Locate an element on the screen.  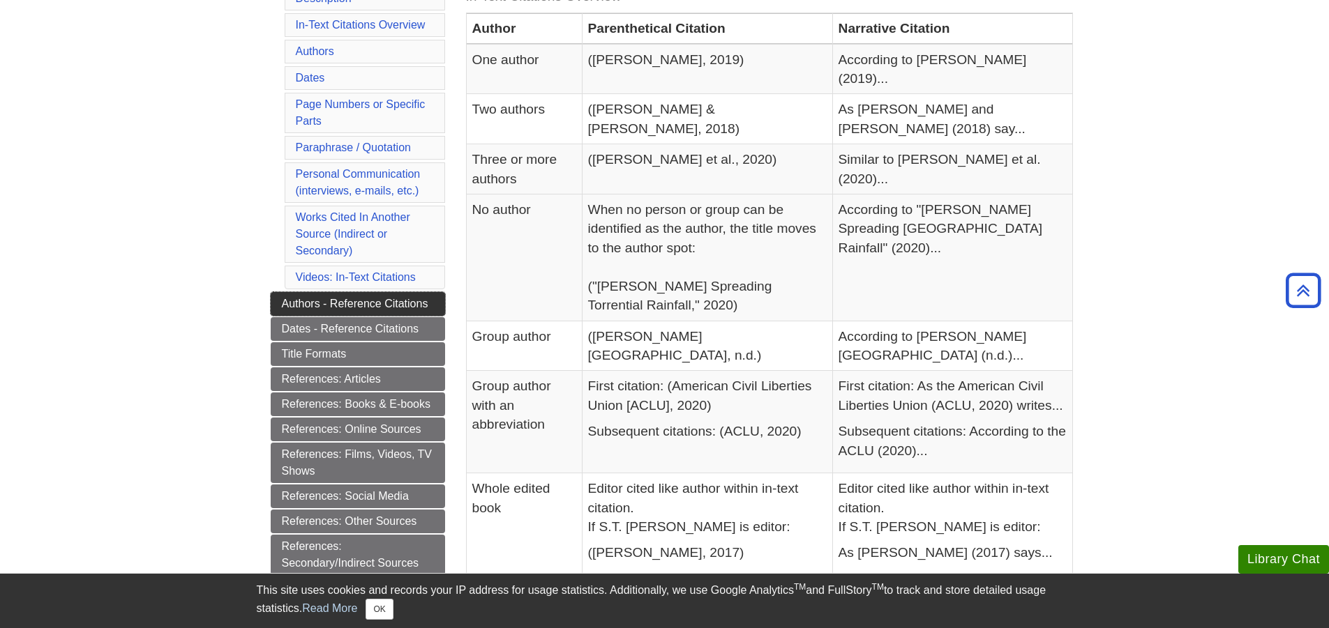
a: Videos: In-Text Citations is located at coordinates (356, 277).